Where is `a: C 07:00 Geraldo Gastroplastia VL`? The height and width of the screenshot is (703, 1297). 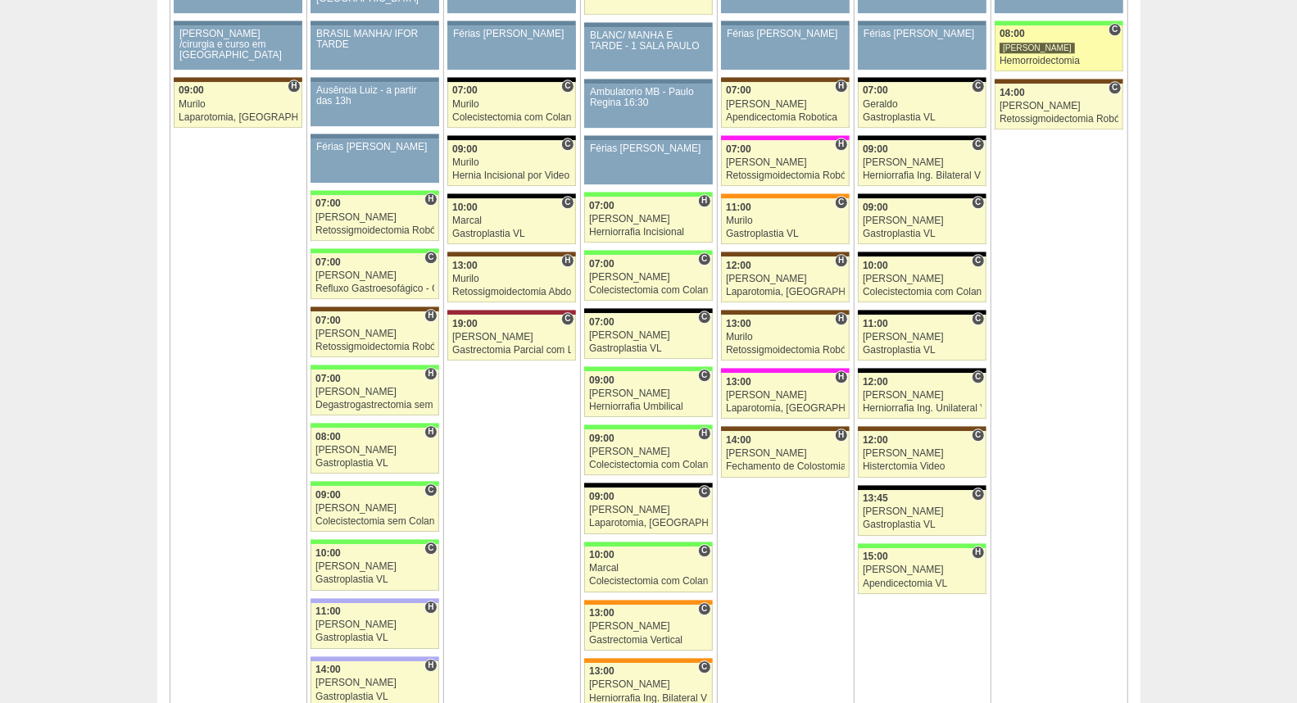 a: C 07:00 Geraldo Gastroplastia VL is located at coordinates (922, 105).